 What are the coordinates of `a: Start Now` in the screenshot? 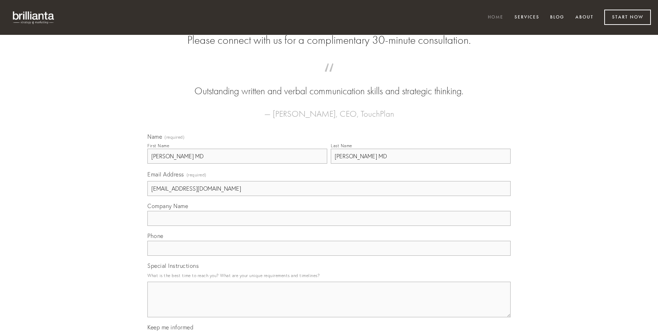 It's located at (627, 17).